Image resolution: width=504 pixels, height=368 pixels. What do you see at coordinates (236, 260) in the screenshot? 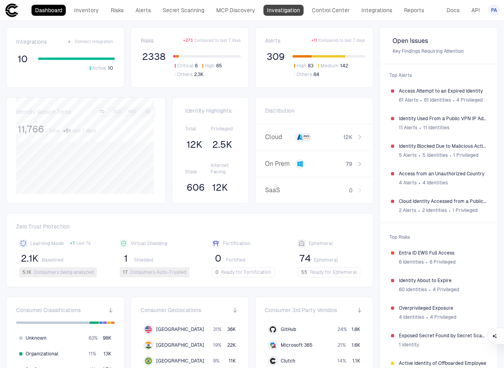
I see `span: Fortified` at bounding box center [236, 260].